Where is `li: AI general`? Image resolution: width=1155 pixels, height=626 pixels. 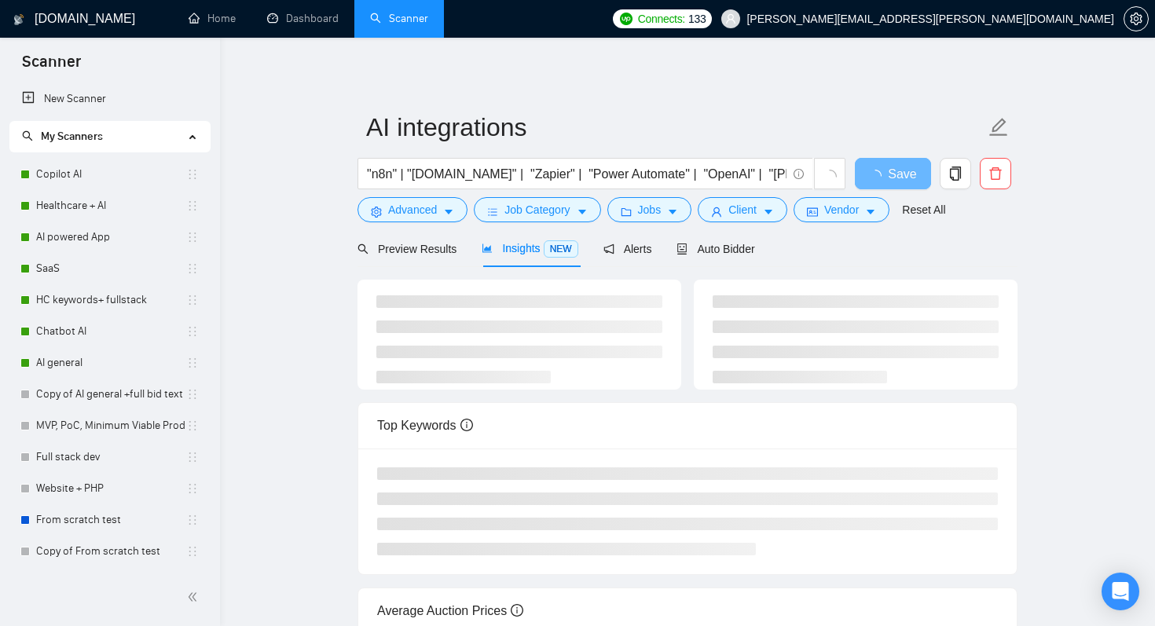
li: AI general is located at coordinates (109, 363).